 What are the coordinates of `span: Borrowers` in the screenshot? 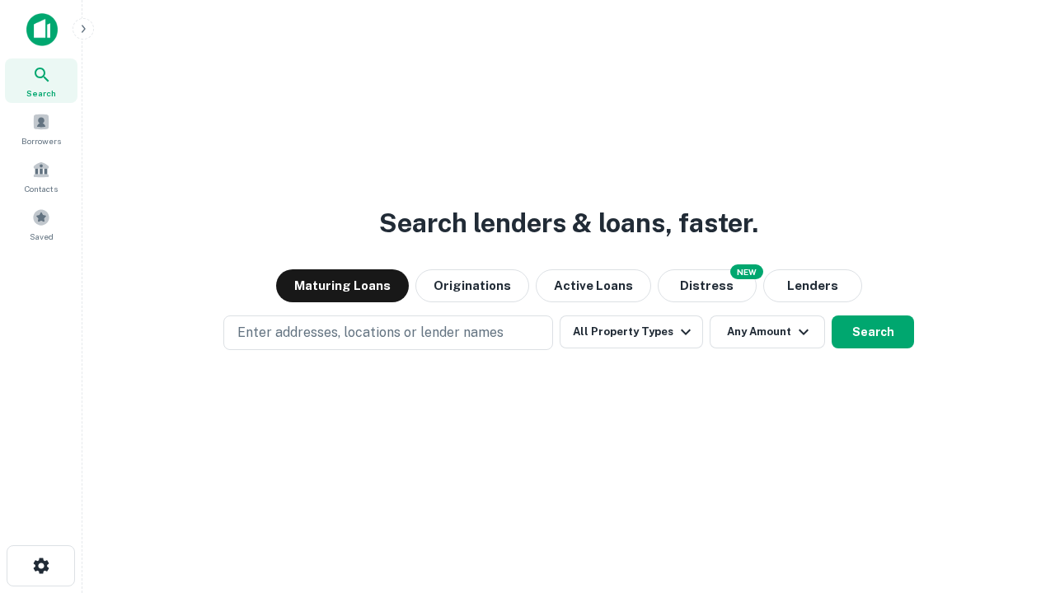 It's located at (41, 141).